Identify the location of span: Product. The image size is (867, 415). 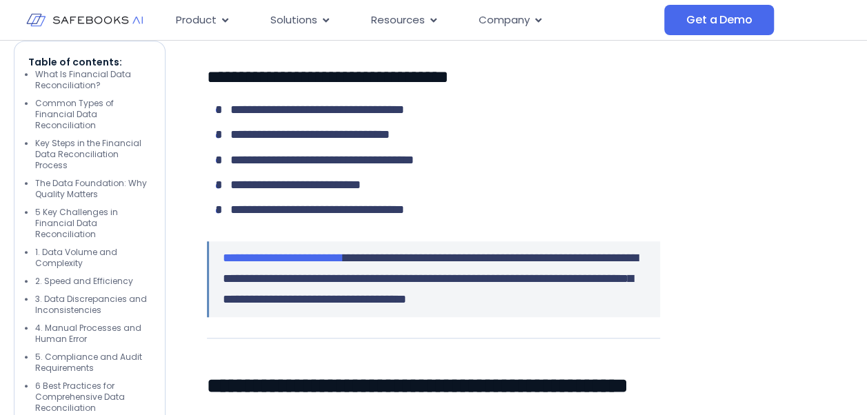
(196, 20).